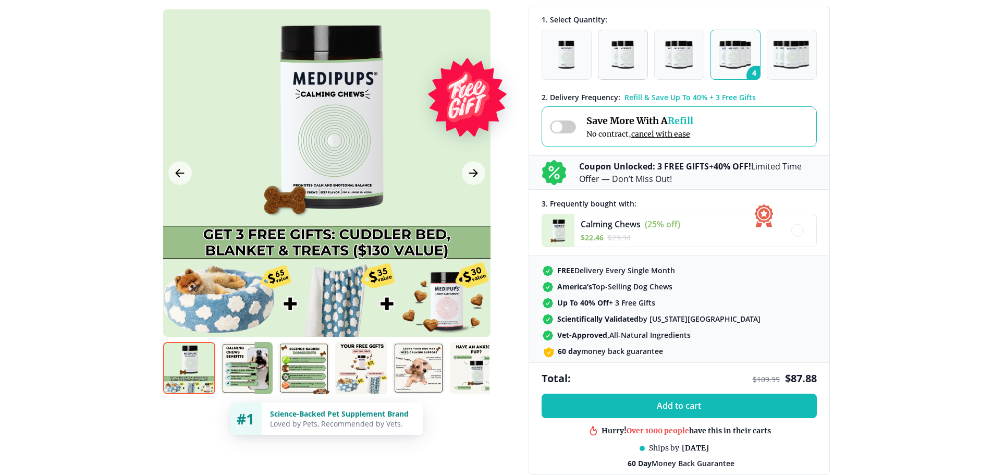  I want to click on span: cancel with ease, so click(660, 134).